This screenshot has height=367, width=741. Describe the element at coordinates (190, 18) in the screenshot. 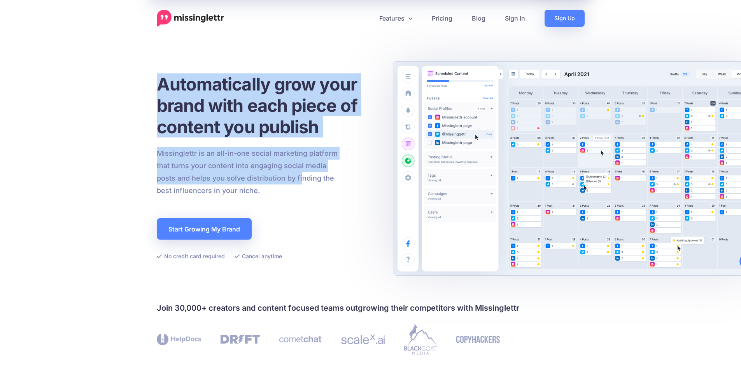

I see `a: Home` at that location.